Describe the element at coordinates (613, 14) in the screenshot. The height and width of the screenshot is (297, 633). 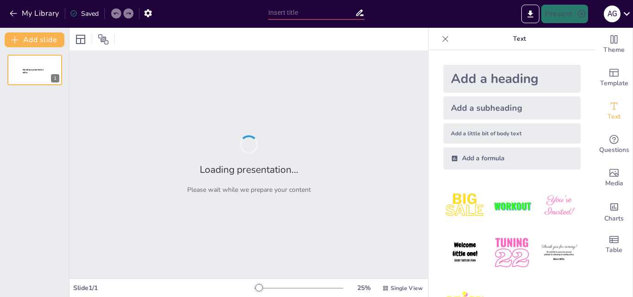
I see `div: A G` at that location.